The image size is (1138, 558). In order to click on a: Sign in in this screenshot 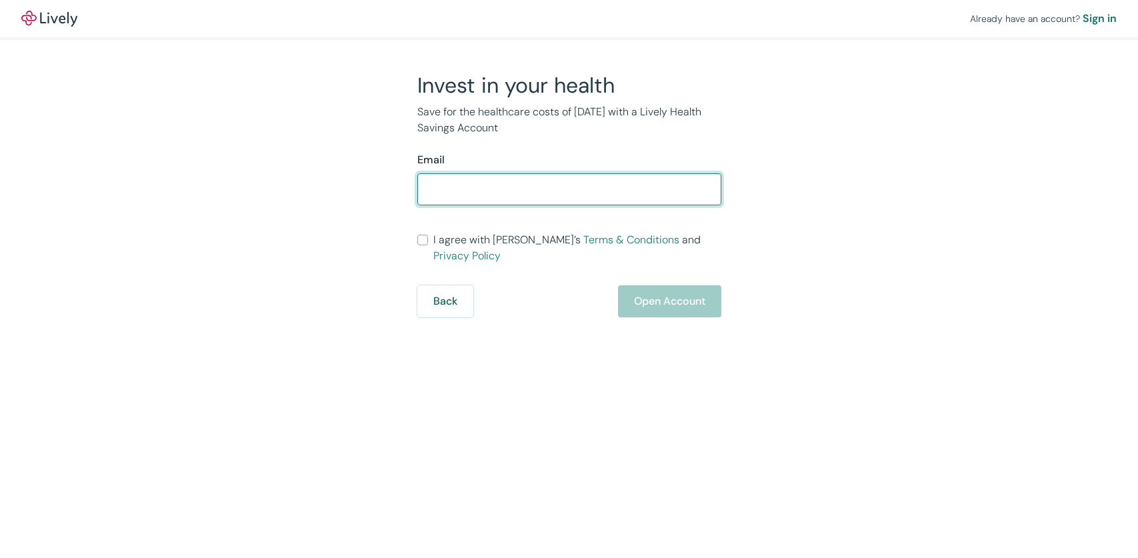, I will do `click(1099, 19)`.